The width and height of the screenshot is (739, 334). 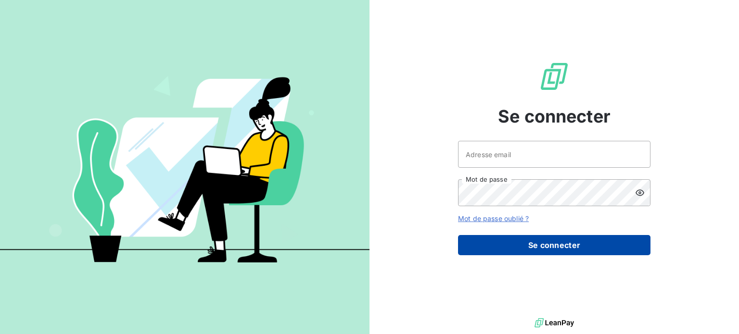 I want to click on button: Se connecter, so click(x=554, y=245).